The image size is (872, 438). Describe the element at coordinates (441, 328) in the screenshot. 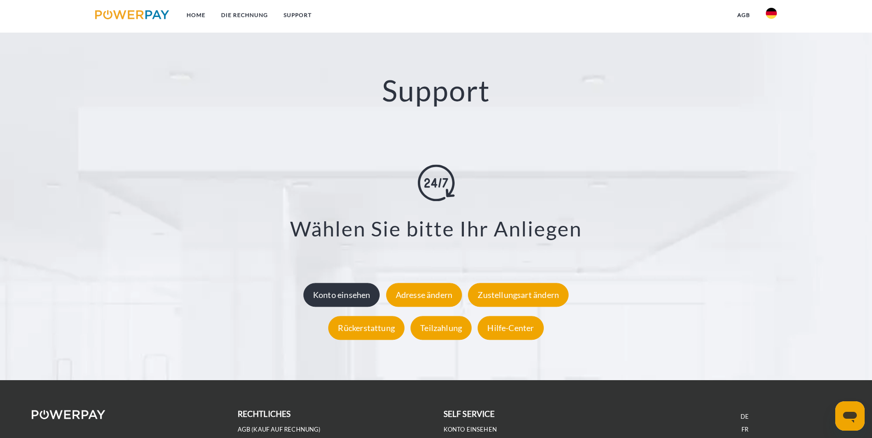

I see `div: Teilzahlung` at that location.